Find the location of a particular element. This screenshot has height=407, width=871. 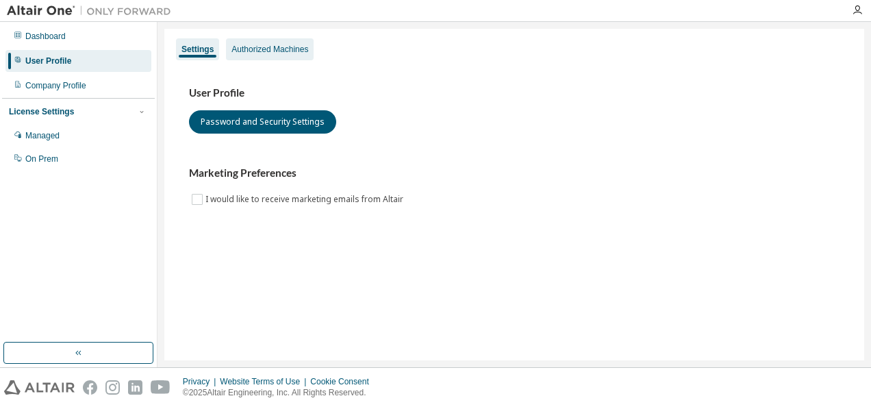

div: Dashboard is located at coordinates (45, 36).